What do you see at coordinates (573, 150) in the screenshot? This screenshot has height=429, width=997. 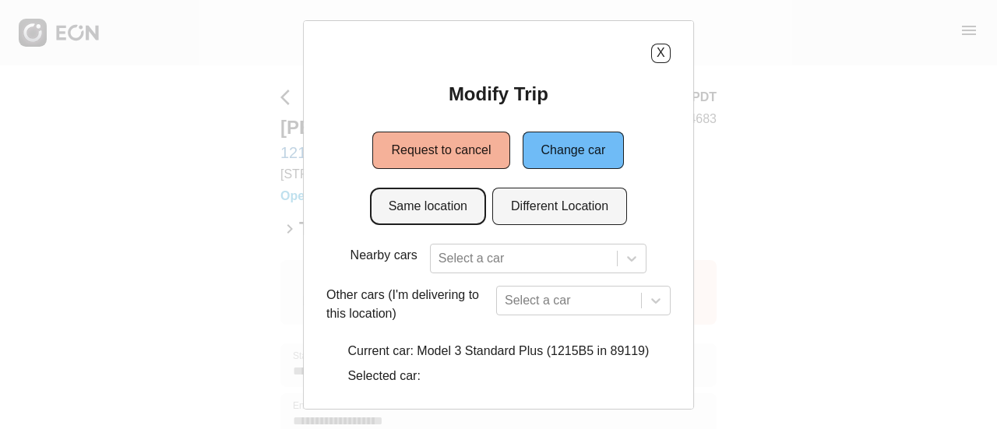 I see `button: Change car` at bounding box center [573, 150].